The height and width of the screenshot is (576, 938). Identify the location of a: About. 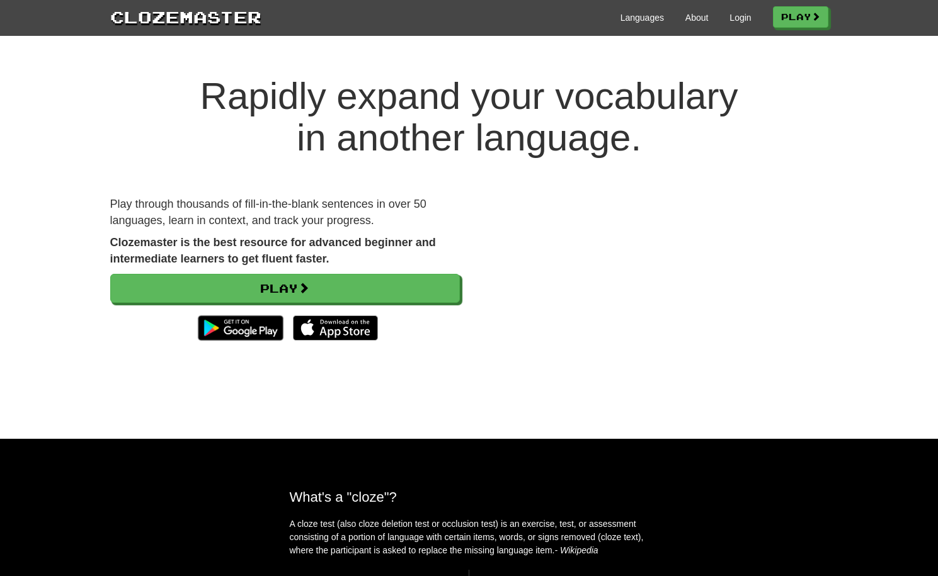
(697, 18).